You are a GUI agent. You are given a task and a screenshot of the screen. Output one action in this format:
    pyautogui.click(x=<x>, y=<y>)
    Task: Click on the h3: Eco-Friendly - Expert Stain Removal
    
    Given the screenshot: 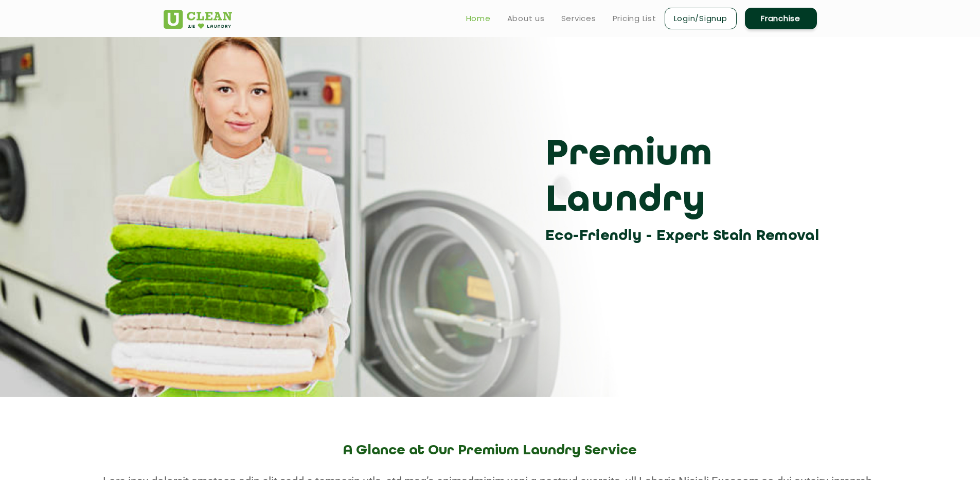 What is the action you would take?
    pyautogui.click(x=685, y=236)
    